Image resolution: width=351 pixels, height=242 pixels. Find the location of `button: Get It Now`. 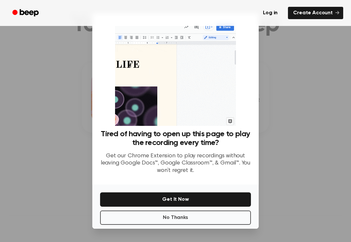

button: Get It Now is located at coordinates (175, 200).